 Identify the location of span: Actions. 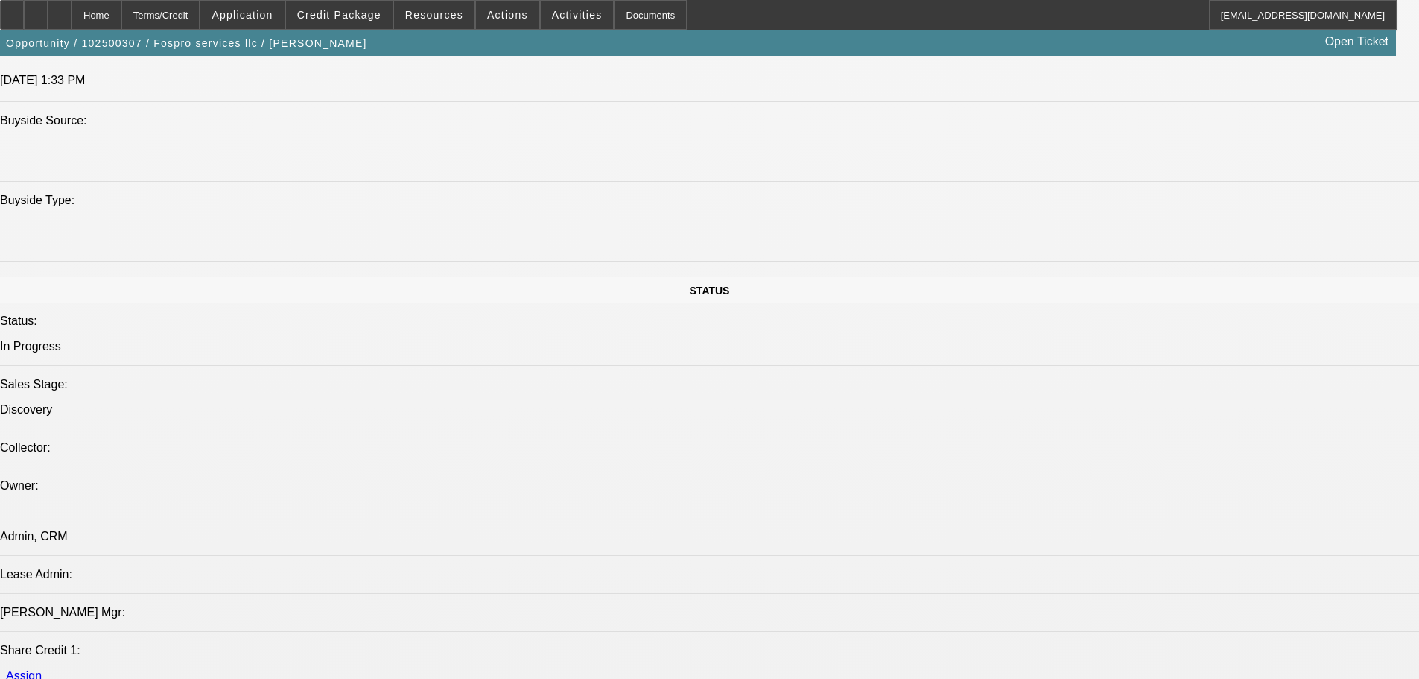
(507, 15).